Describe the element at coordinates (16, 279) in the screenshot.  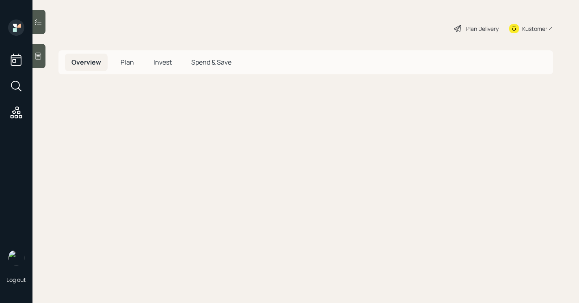
I see `div: Log out` at that location.